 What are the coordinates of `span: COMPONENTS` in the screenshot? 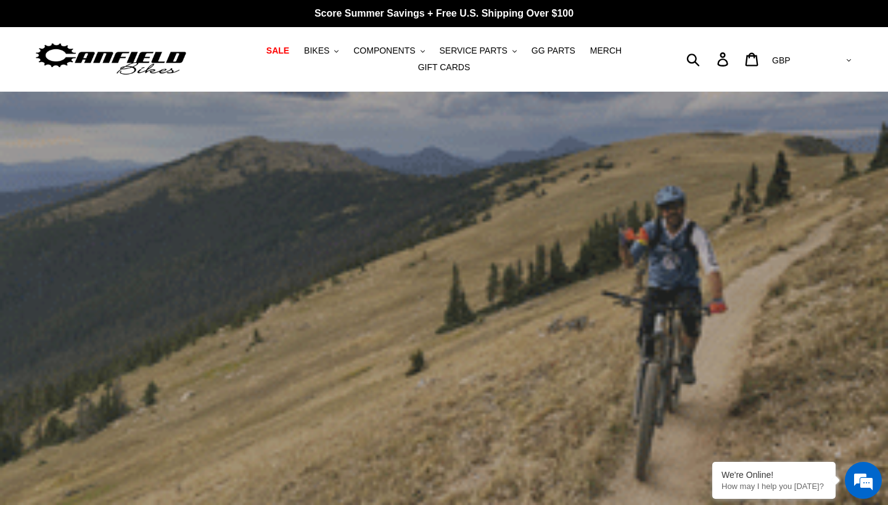 It's located at (384, 51).